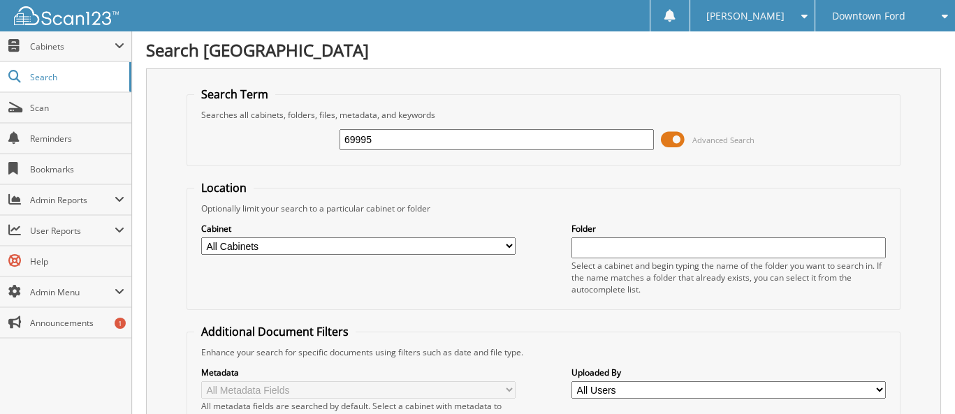 Image resolution: width=955 pixels, height=414 pixels. I want to click on span: Scan, so click(77, 108).